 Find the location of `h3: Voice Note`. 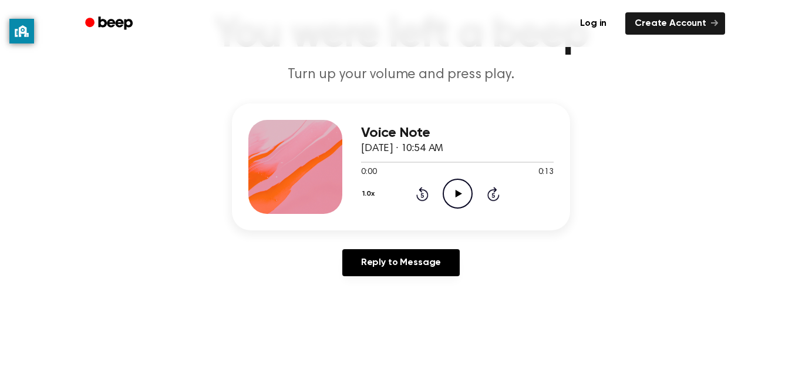

h3: Voice Note is located at coordinates (457, 133).